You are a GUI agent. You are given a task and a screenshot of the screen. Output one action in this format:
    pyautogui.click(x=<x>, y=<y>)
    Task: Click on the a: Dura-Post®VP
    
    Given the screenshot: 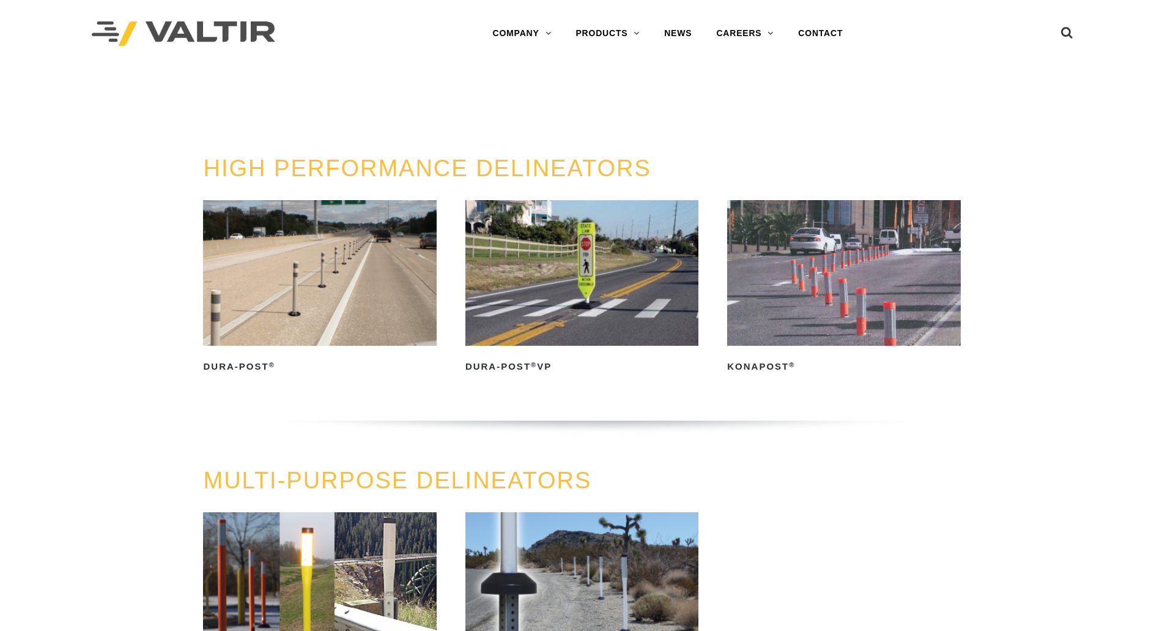 What is the action you would take?
    pyautogui.click(x=582, y=288)
    